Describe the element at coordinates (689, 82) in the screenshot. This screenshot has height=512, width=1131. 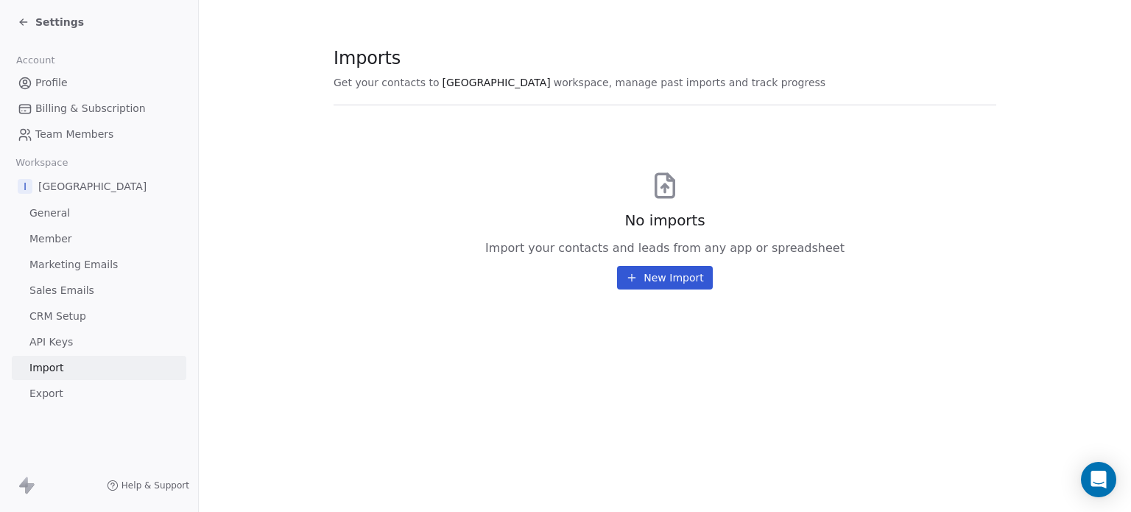
I see `span: workspace, manage past imports and track progress` at that location.